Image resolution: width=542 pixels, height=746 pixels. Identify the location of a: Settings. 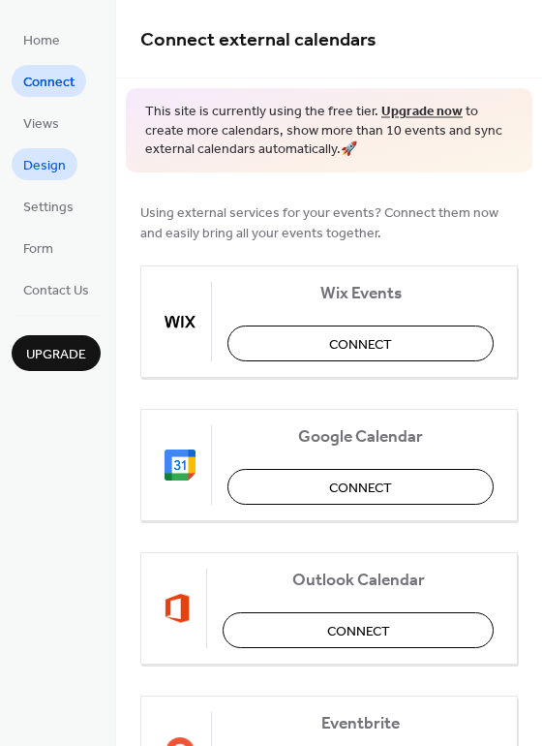
(48, 205).